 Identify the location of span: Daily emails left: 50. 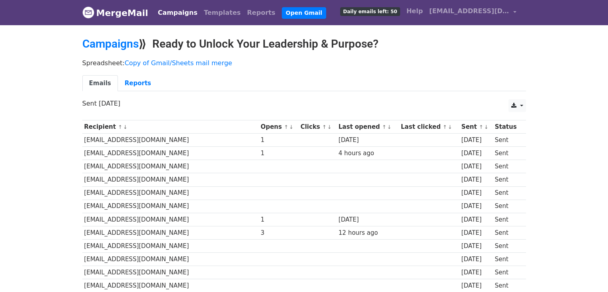
(370, 12).